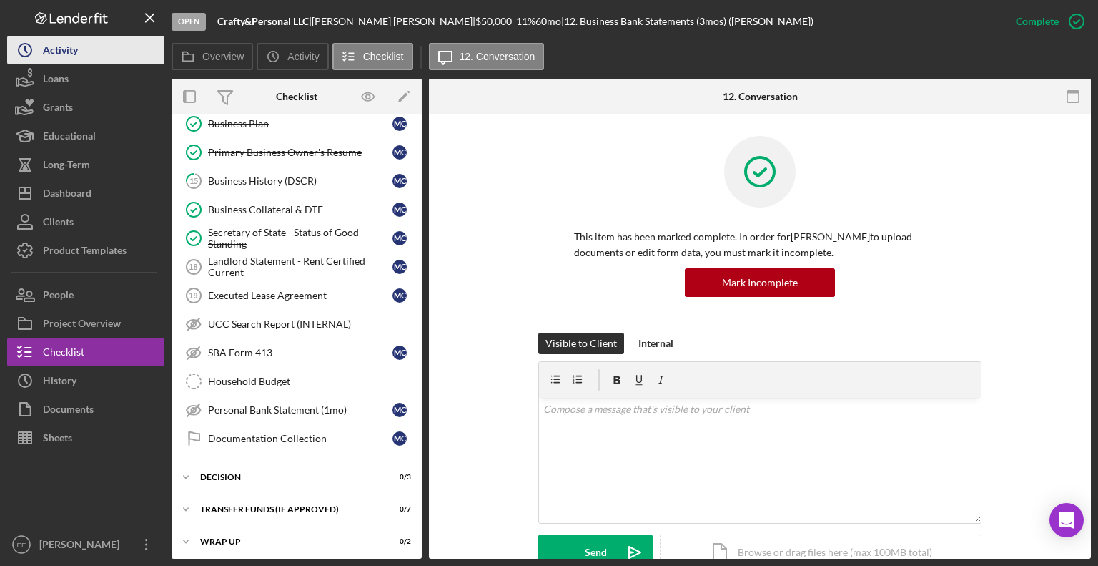 This screenshot has width=1098, height=566. What do you see at coordinates (86, 222) in the screenshot?
I see `a: Clients` at bounding box center [86, 222].